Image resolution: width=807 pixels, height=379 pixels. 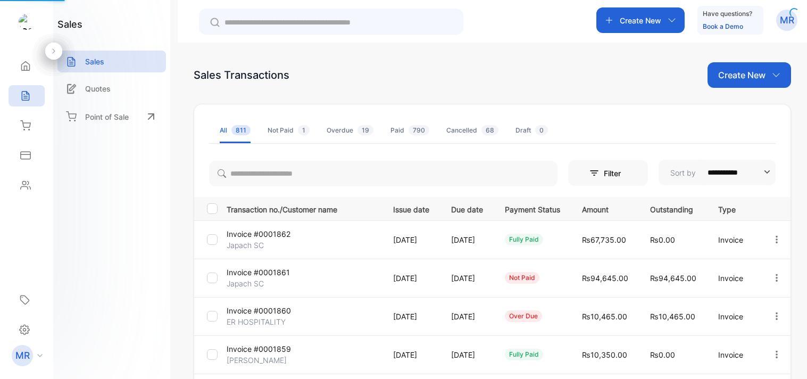 I want to click on p: Sort by, so click(x=683, y=172).